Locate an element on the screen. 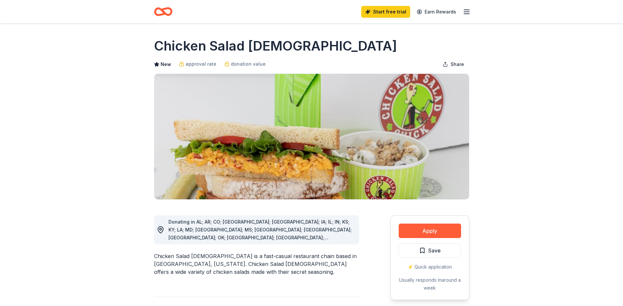  button: Share is located at coordinates (453, 64).